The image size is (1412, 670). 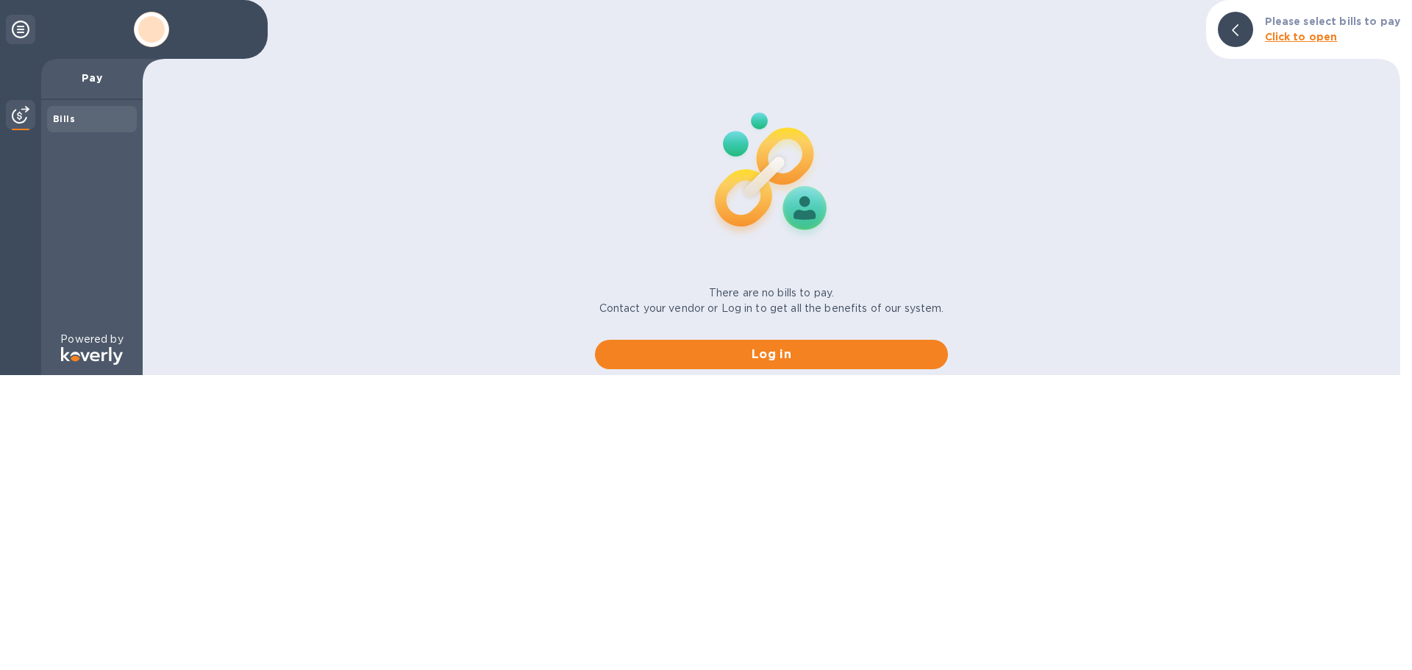 I want to click on b: Click to open, so click(x=1301, y=37).